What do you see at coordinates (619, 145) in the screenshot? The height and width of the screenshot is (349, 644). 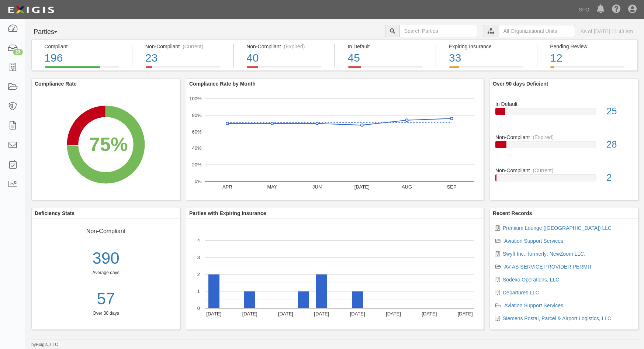 I see `div: 28` at bounding box center [619, 145].